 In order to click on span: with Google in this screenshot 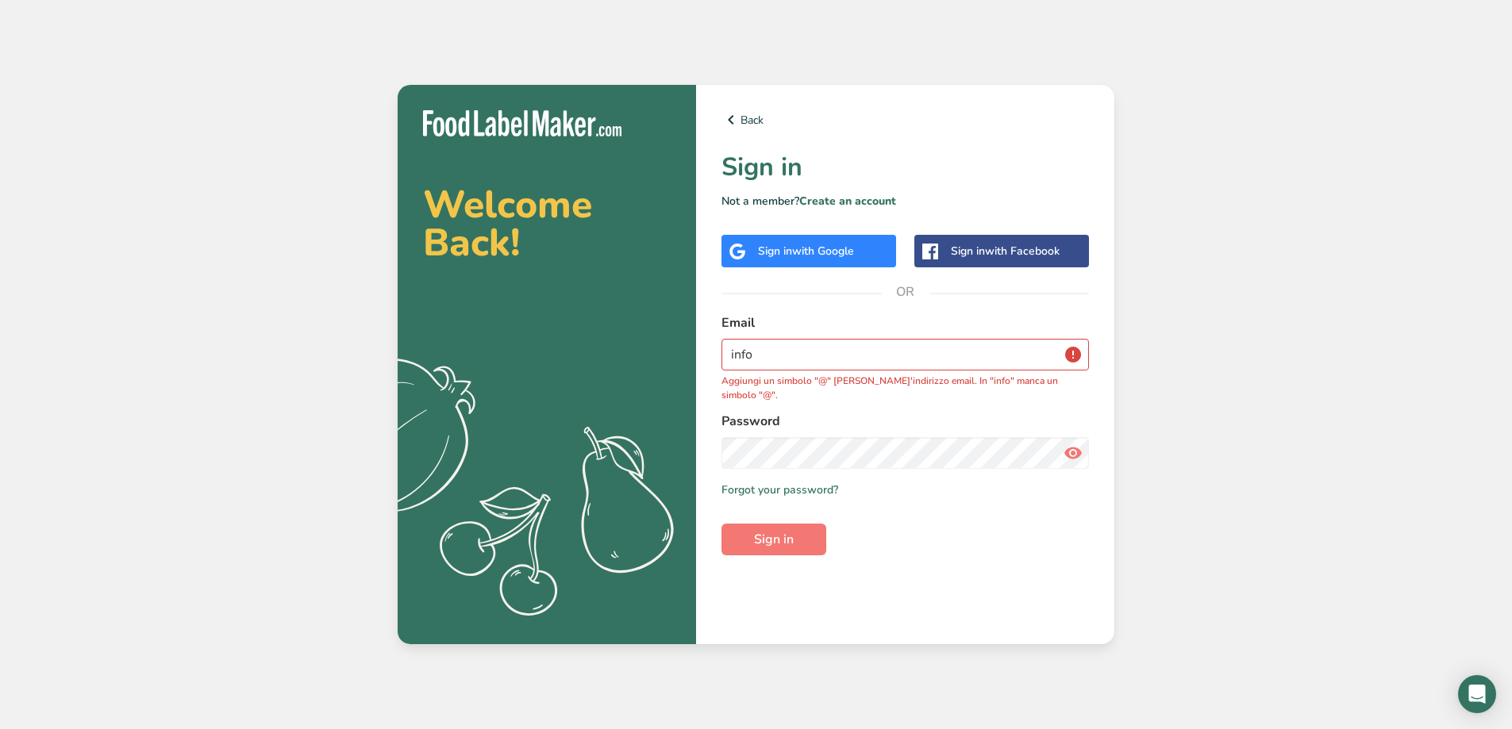, I will do `click(823, 251)`.